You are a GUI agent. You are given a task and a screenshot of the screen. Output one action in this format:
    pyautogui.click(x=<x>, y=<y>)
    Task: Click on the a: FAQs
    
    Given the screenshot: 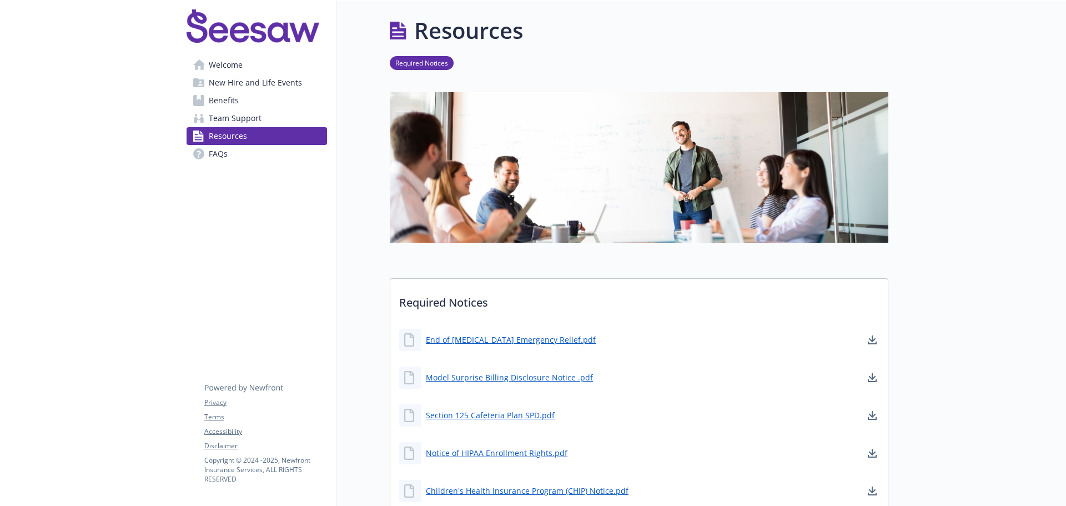 What is the action you would take?
    pyautogui.click(x=257, y=154)
    